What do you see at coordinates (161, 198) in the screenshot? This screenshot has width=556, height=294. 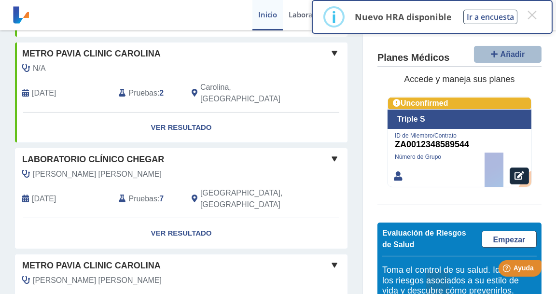 I see `b: 7` at bounding box center [161, 198].